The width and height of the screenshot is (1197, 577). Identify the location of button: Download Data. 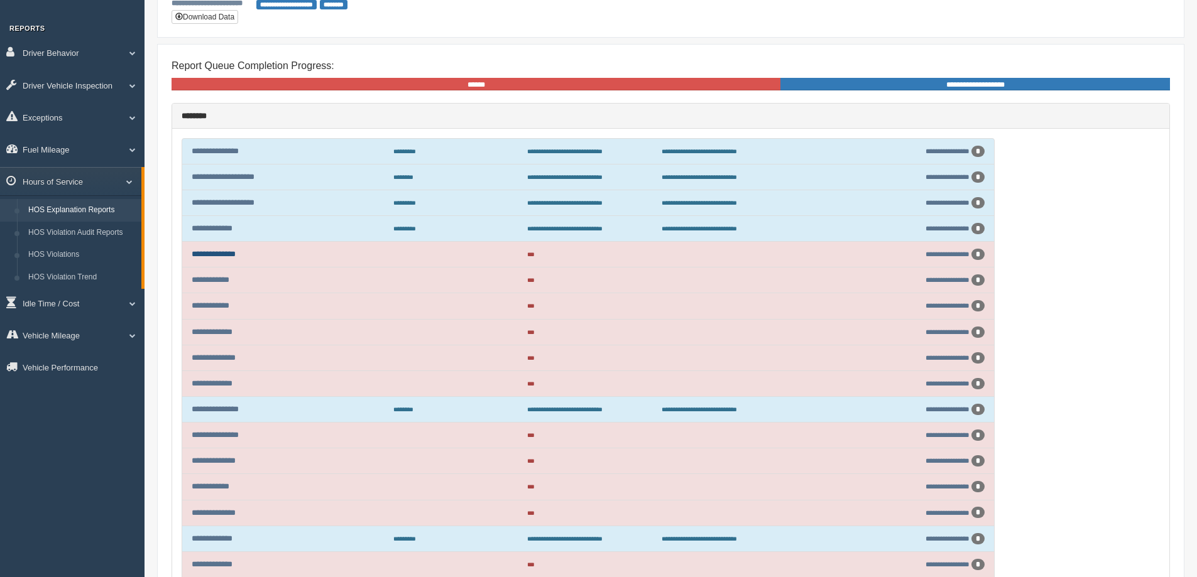
(205, 17).